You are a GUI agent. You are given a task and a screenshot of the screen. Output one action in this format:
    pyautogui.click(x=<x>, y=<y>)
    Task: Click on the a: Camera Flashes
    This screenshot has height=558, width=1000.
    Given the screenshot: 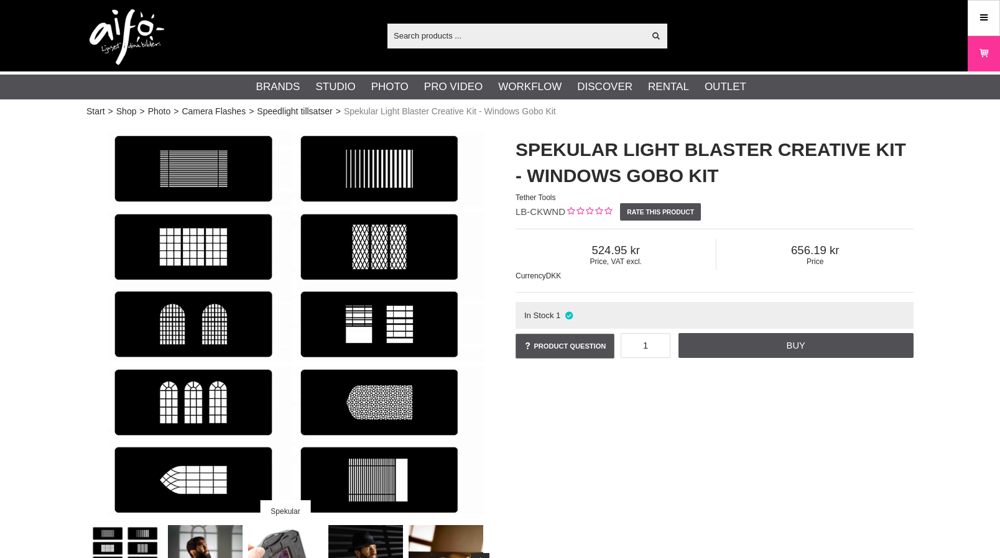 What is the action you would take?
    pyautogui.click(x=213, y=111)
    